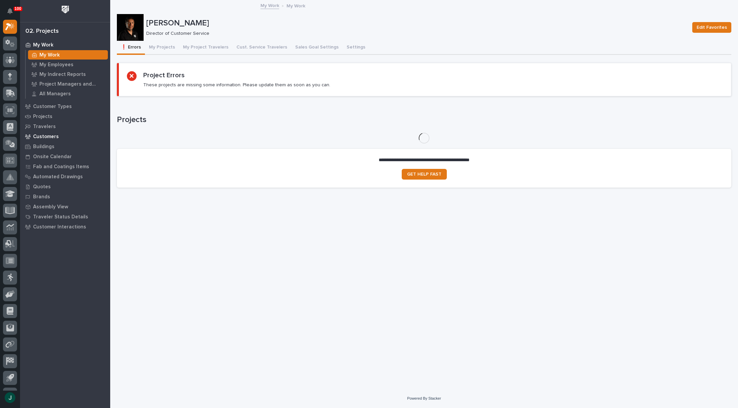  Describe the element at coordinates (44, 147) in the screenshot. I see `p: Buildings` at that location.